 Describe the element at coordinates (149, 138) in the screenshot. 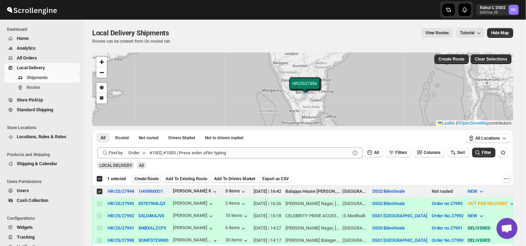

I see `button: Unrouted` at that location.